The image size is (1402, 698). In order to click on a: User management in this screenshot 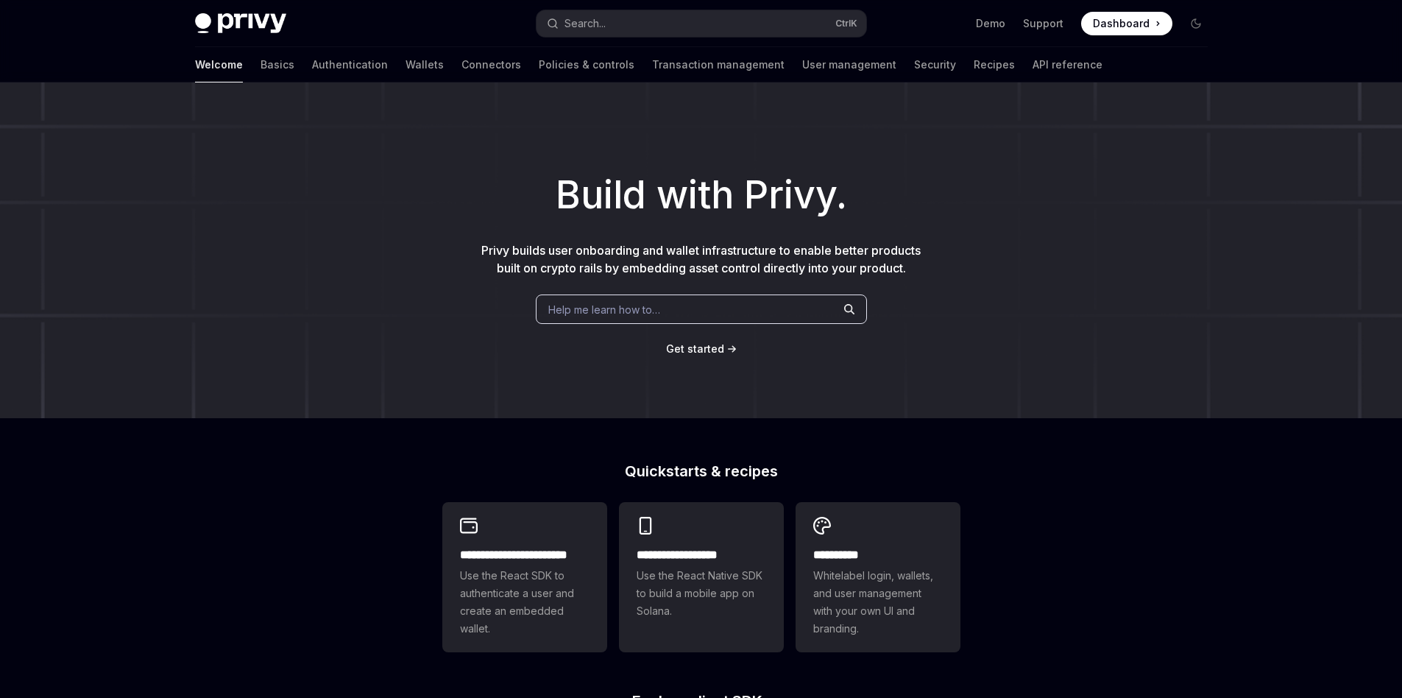, I will do `click(849, 65)`.